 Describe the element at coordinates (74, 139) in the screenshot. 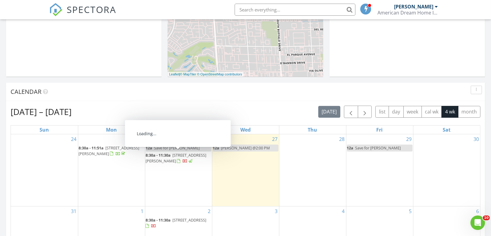

I see `a: Go to August 24, 2025` at that location.